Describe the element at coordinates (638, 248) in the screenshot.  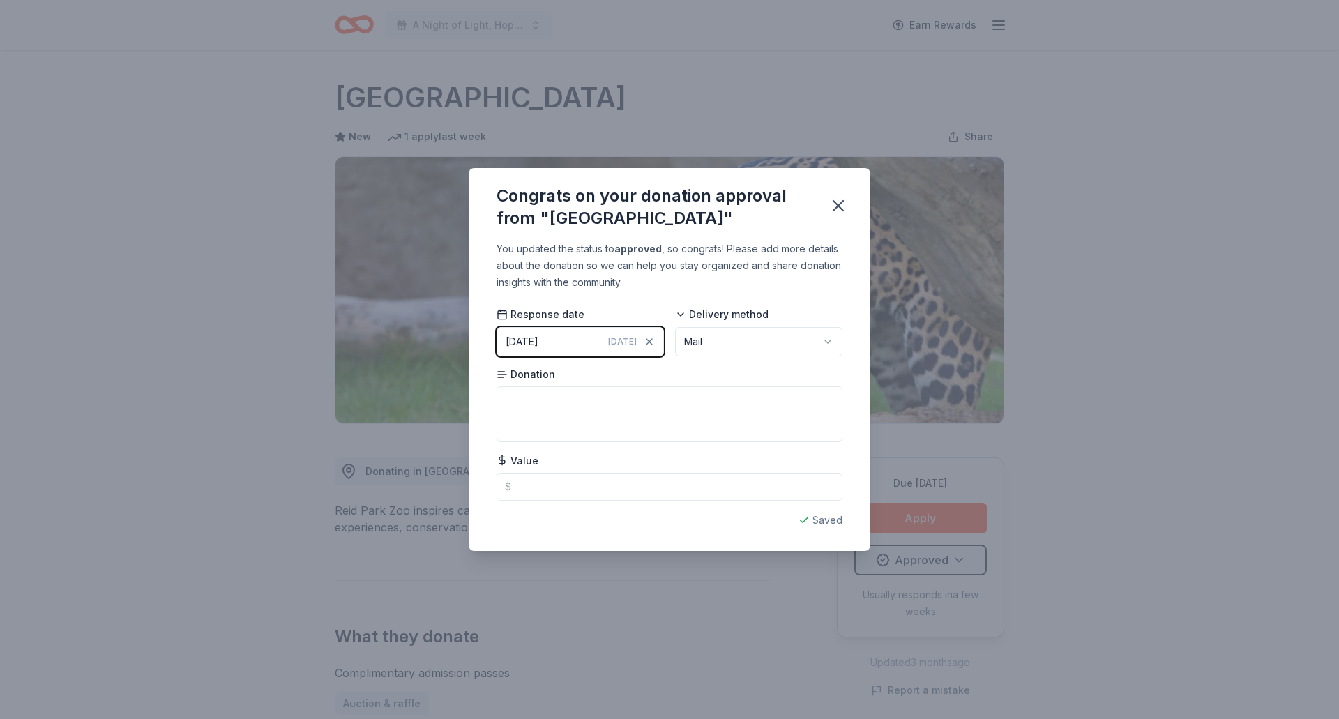
I see `b: approved` at that location.